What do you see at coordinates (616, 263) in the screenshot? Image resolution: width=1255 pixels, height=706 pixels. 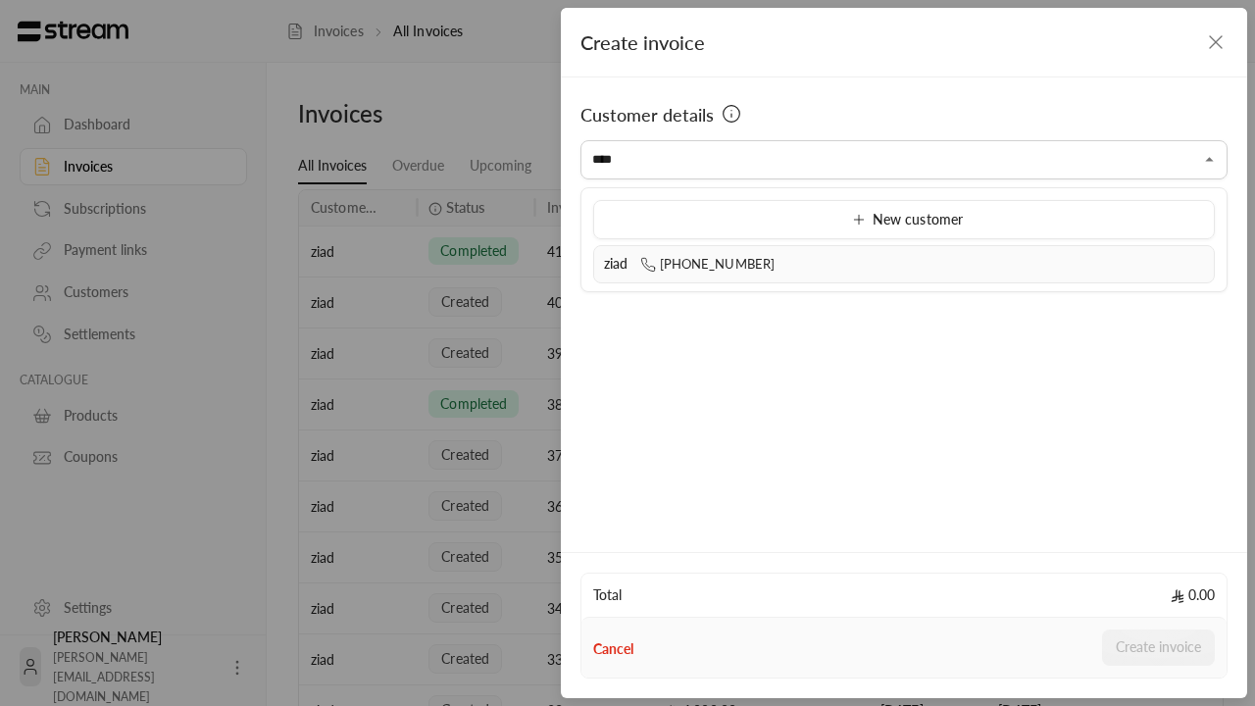 I see `span: ziad` at bounding box center [616, 263].